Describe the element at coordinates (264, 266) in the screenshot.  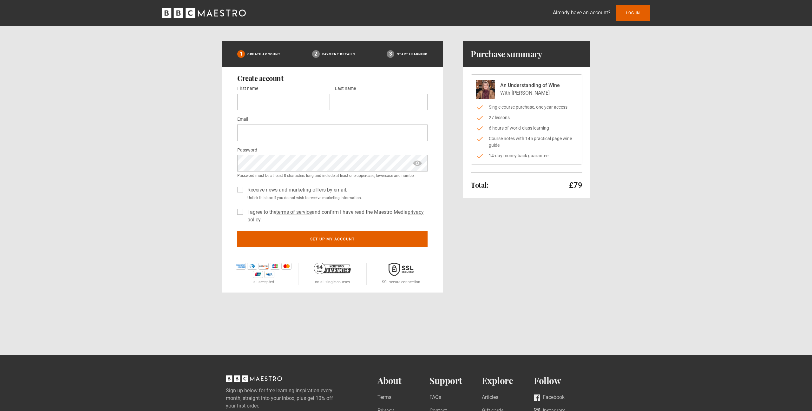
I see `img: discover` at that location.